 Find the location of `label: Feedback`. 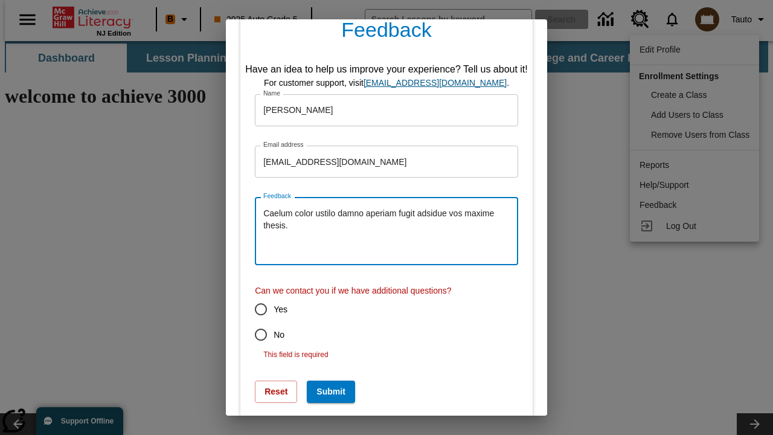

label: Feedback is located at coordinates (277, 196).